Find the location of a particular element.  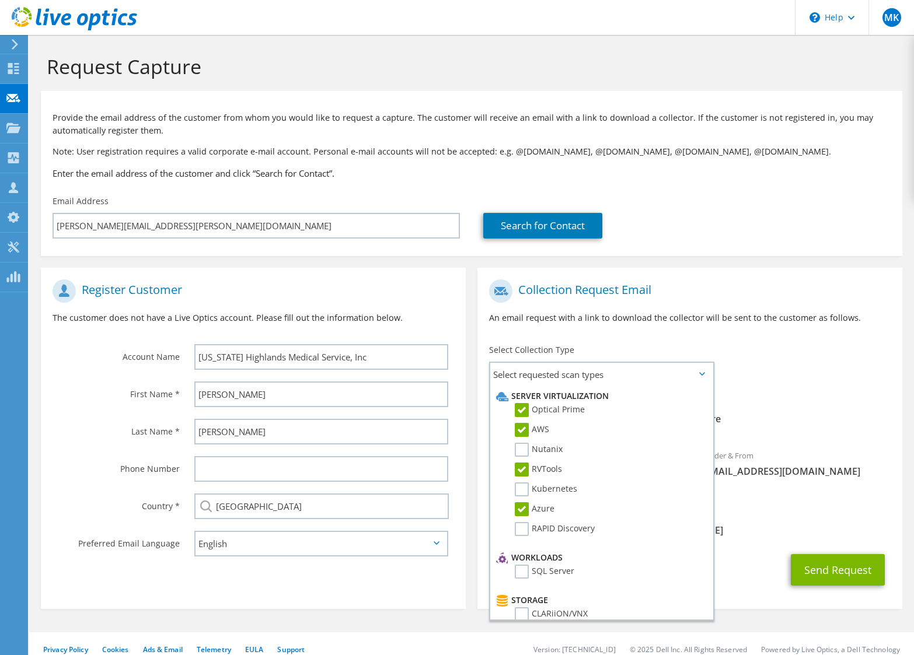

a: Ads & Email is located at coordinates (163, 649).